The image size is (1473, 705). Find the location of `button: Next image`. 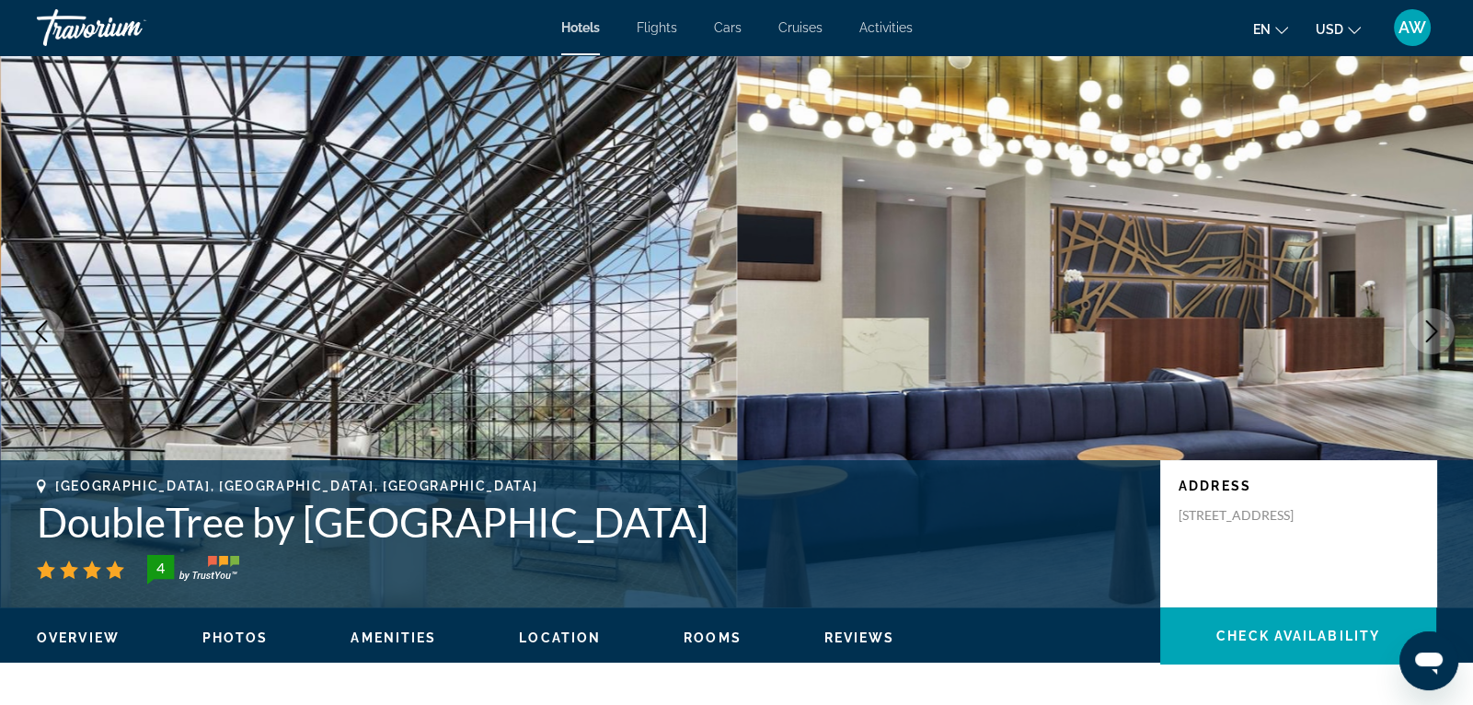

button: Next image is located at coordinates (1432, 331).